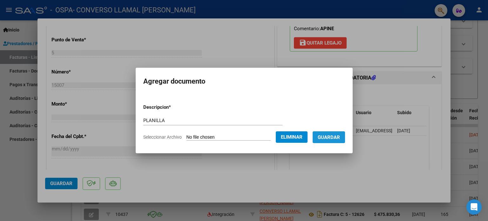  What do you see at coordinates (292, 137) in the screenshot?
I see `span: Eliminar` at bounding box center [292, 137].